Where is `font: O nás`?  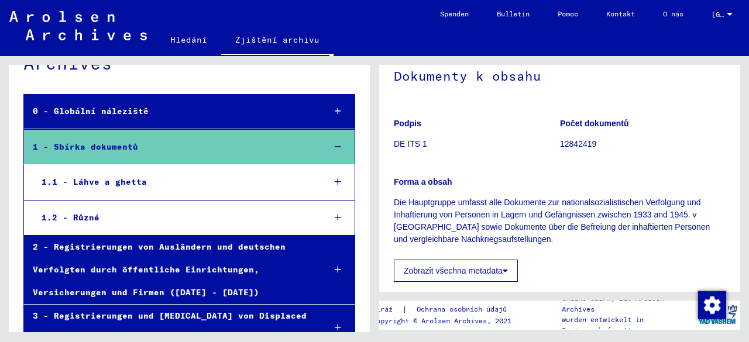 font: O nás is located at coordinates (673, 13).